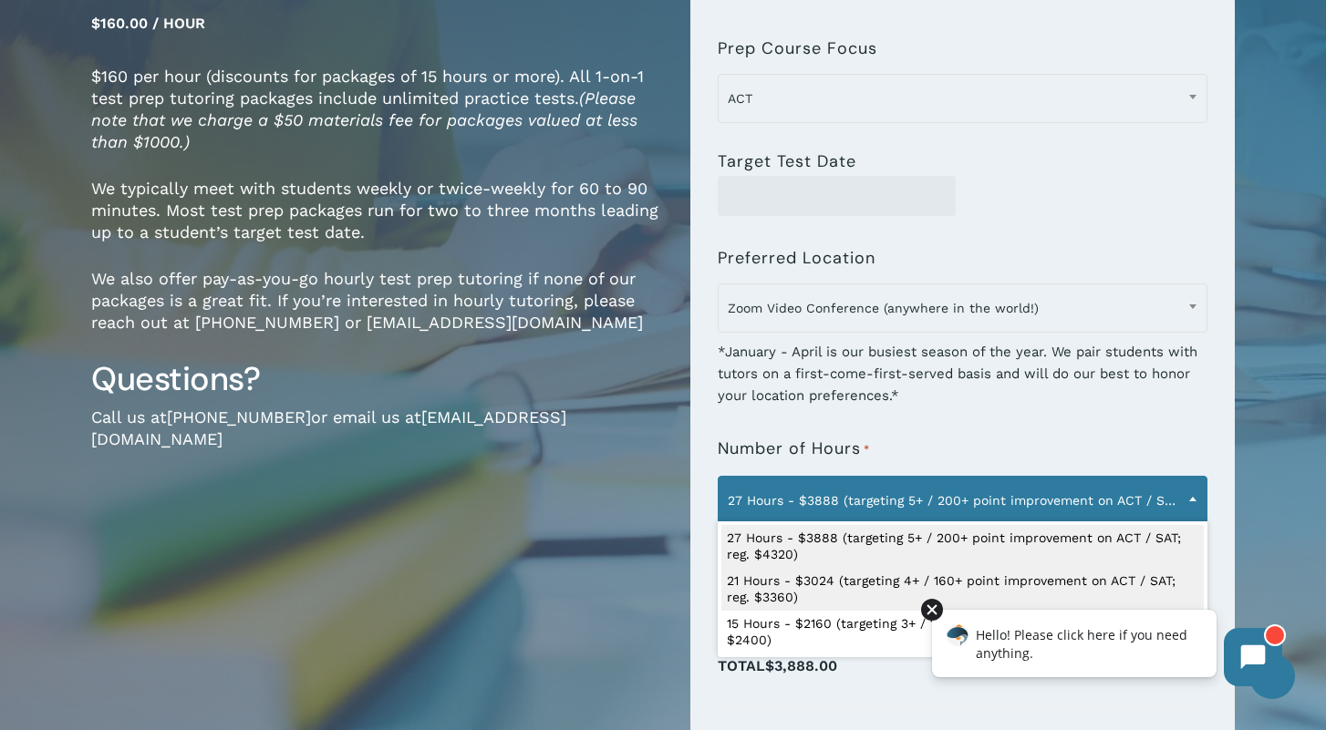 Image resolution: width=1326 pixels, height=730 pixels. What do you see at coordinates (962, 501) in the screenshot?
I see `span: 27 Hours - $3888 (targeting 5+ / 200+ point improvement on ACT / SAT; reg. $4320)` at bounding box center [962, 501].